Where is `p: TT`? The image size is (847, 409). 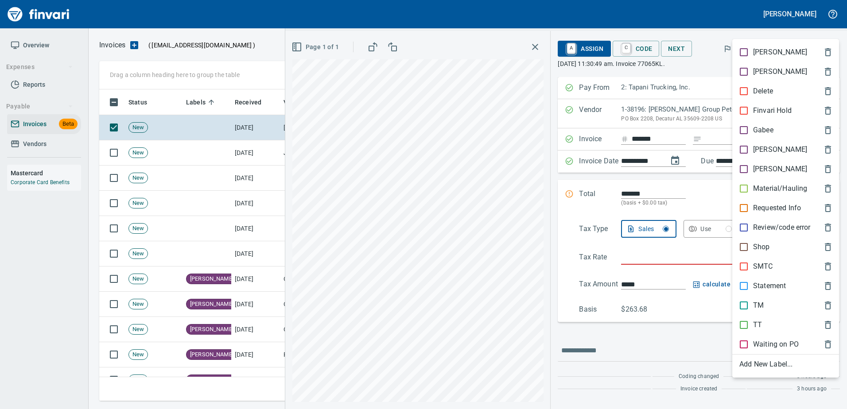 p: TT is located at coordinates (757, 325).